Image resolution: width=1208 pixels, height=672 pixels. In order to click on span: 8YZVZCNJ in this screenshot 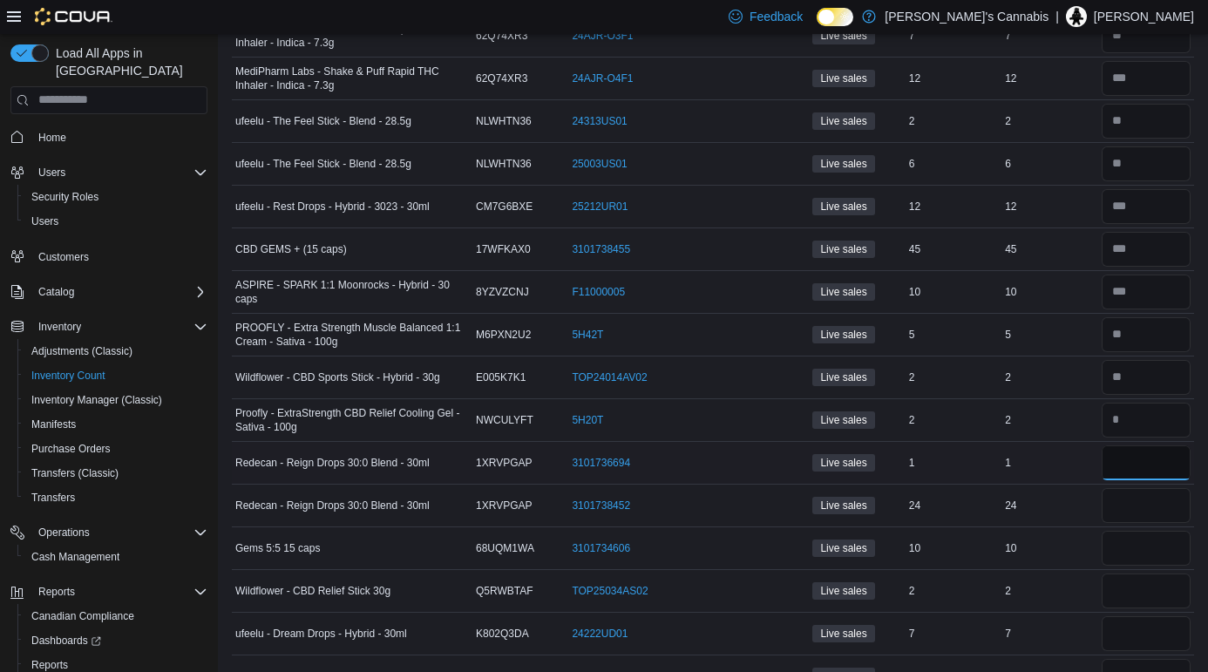, I will do `click(502, 292)`.